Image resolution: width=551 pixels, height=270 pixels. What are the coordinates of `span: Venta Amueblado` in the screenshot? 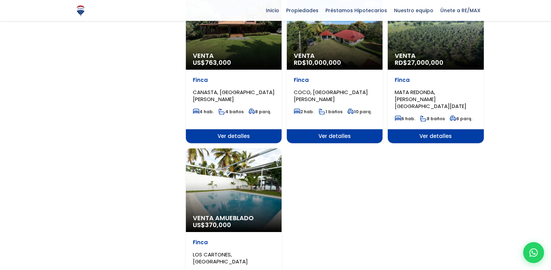 It's located at (234, 218).